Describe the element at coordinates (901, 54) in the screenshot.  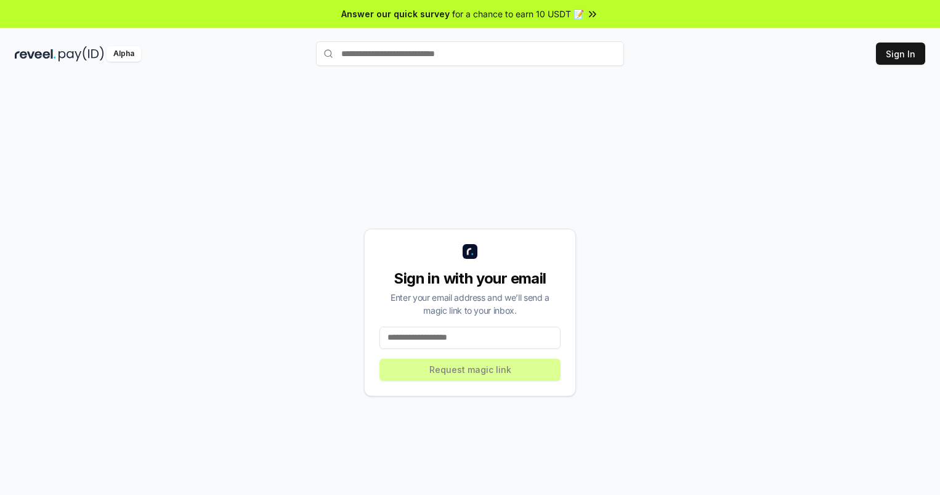
I see `button: Sign In` at that location.